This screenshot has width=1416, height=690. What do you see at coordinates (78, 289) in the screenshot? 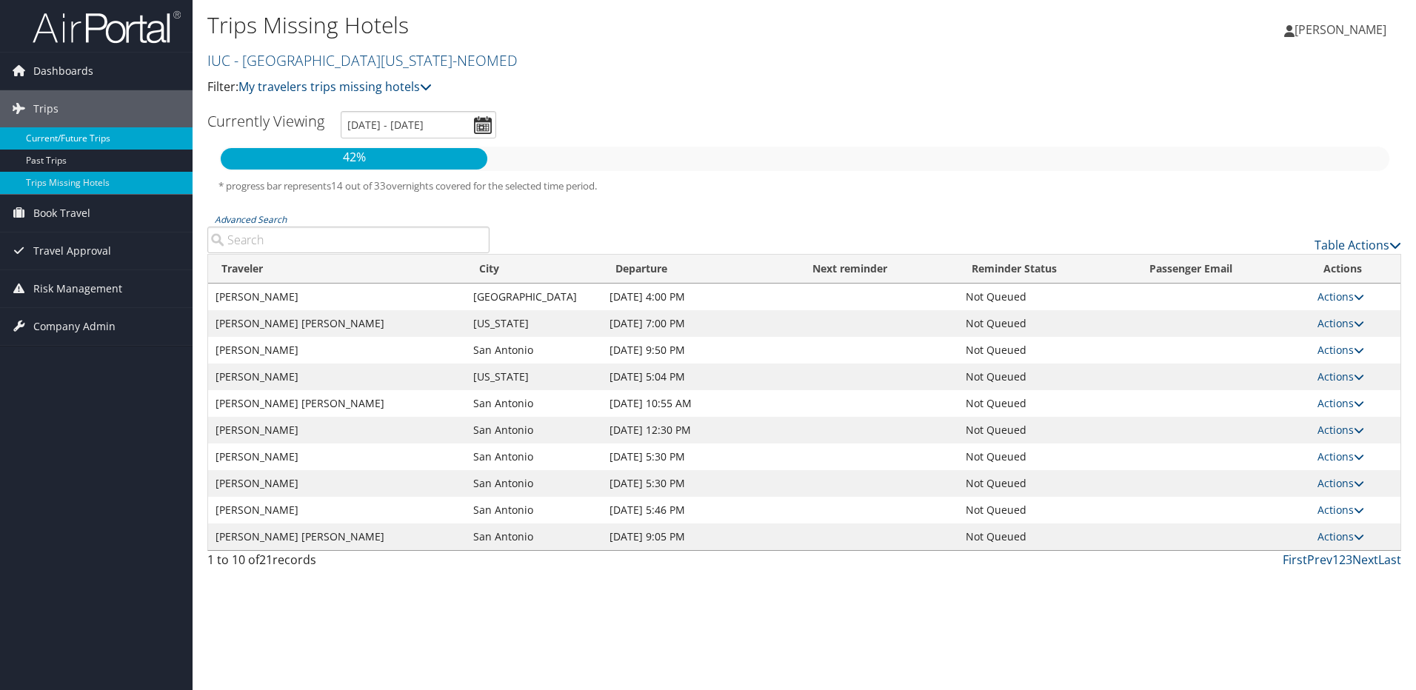
I see `span: Risk Management` at bounding box center [78, 289].